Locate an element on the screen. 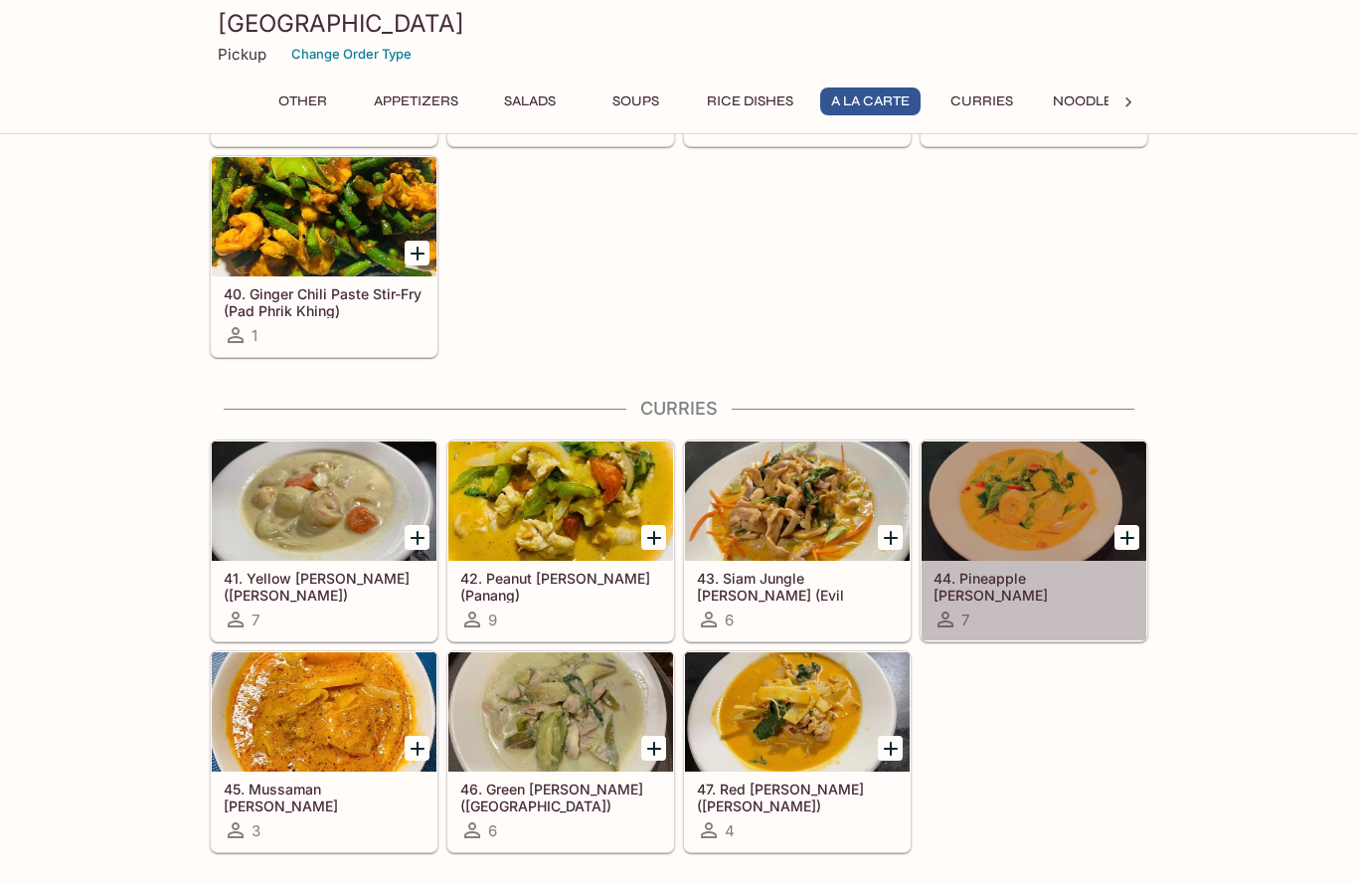 The height and width of the screenshot is (883, 1358). button: Appetizers is located at coordinates (416, 101).